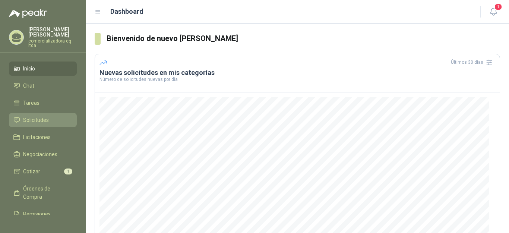  What do you see at coordinates (46, 193) in the screenshot?
I see `span: Órdenes de Compra` at bounding box center [46, 193].